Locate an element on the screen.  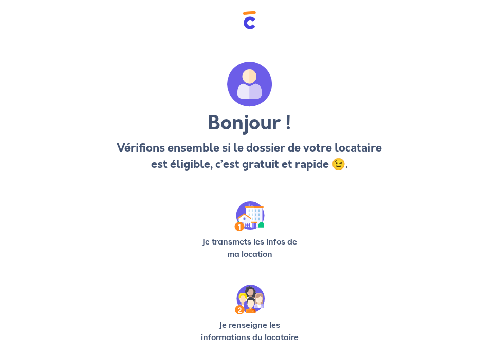
img: /static/90a569abe86eec82015bcaae536bd8e6/Step-1.svg is located at coordinates (249, 217).